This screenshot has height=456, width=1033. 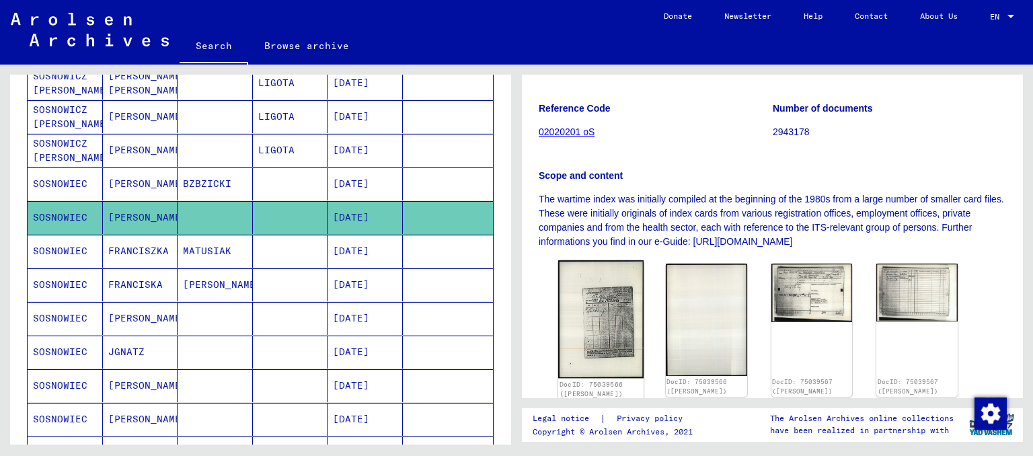 What do you see at coordinates (615, 432) in the screenshot?
I see `p: Copyright © Arolsen Archives, 2021` at bounding box center [615, 432].